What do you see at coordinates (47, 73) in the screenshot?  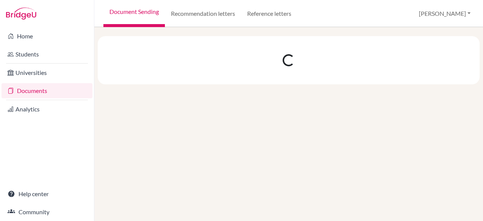 I see `a: Universities` at bounding box center [47, 73].